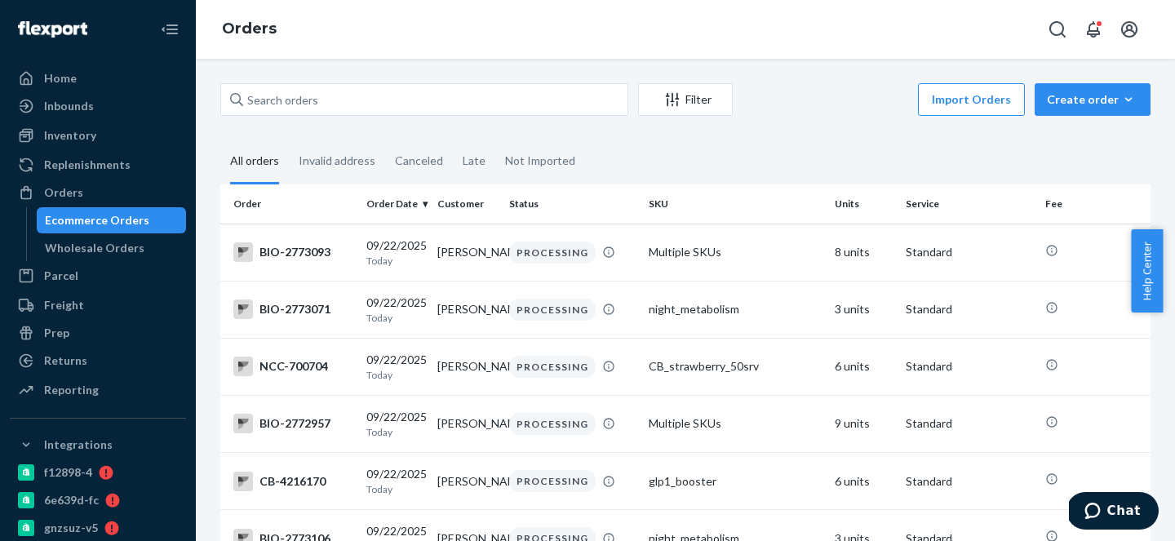  I want to click on div: CB_strawberry_50srv, so click(735, 366).